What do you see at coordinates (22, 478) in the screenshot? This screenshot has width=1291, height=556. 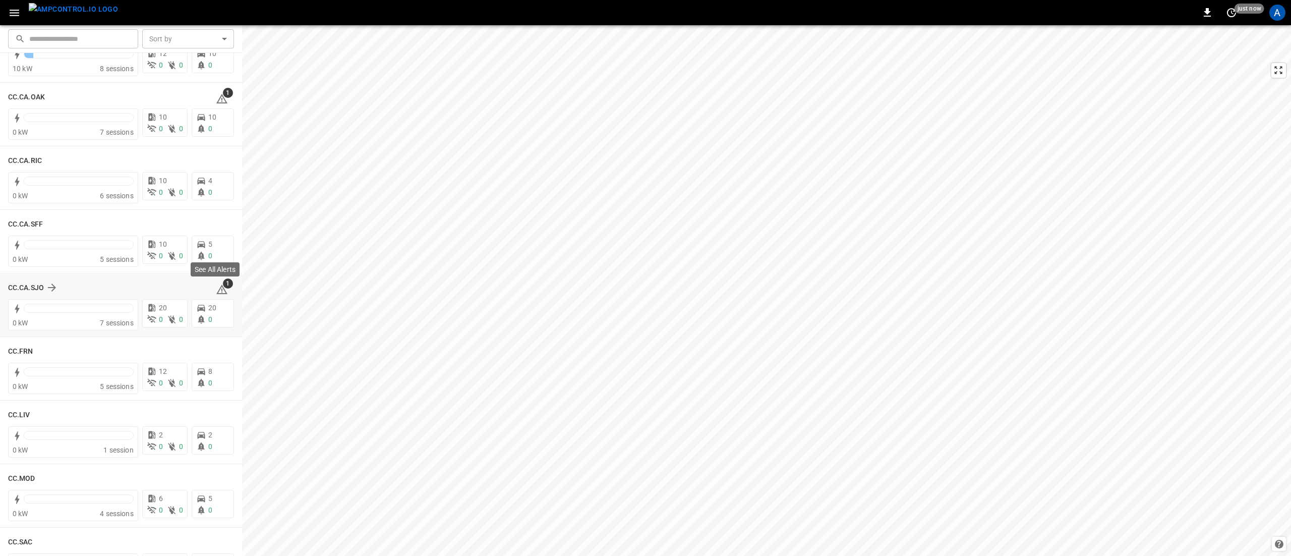 I see `h6: CC.MOD` at bounding box center [22, 478].